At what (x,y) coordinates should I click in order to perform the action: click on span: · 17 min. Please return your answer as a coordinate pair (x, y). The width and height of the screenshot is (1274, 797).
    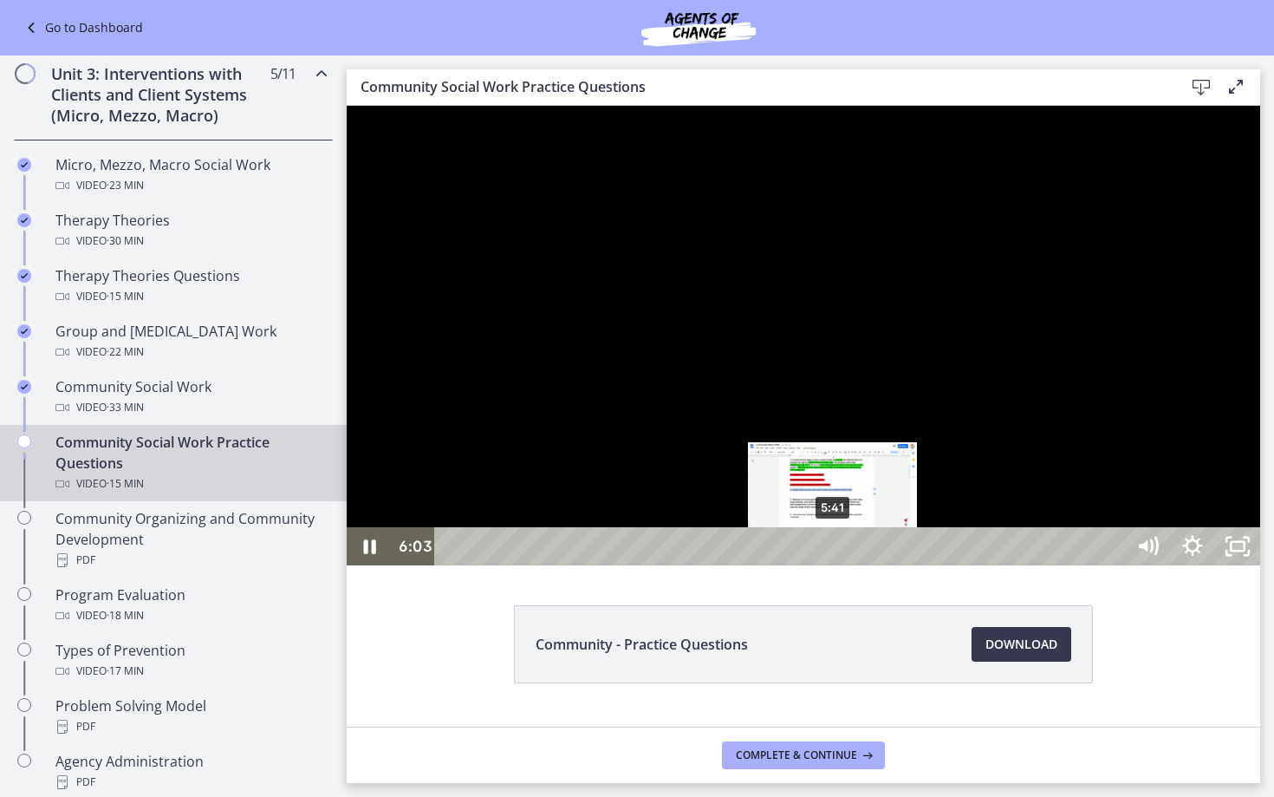
    Looking at the image, I should click on (125, 671).